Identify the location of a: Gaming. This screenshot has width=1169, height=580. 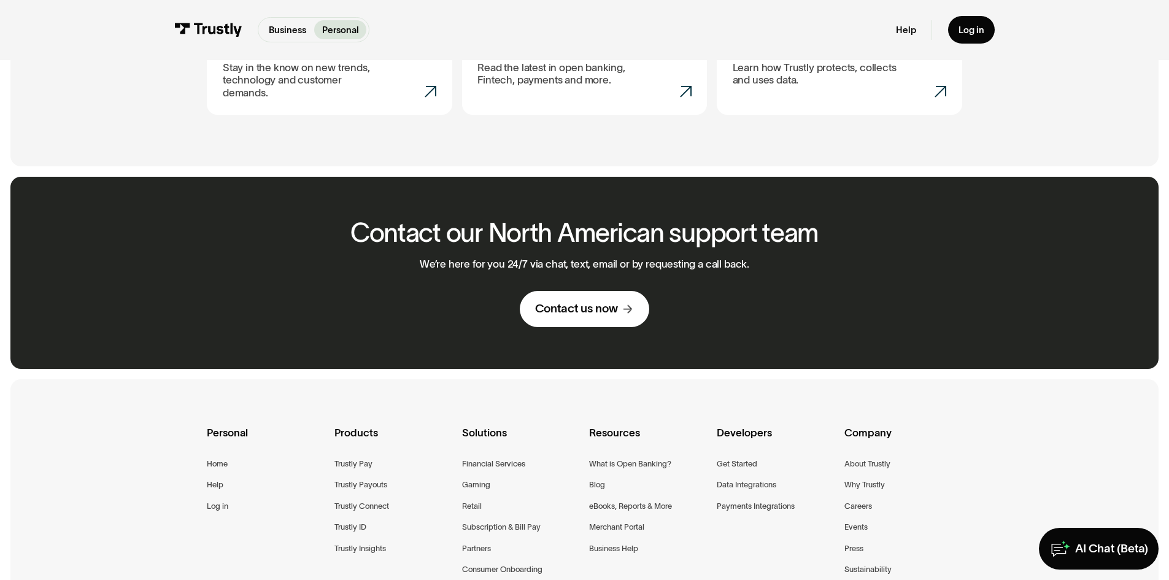
(476, 485).